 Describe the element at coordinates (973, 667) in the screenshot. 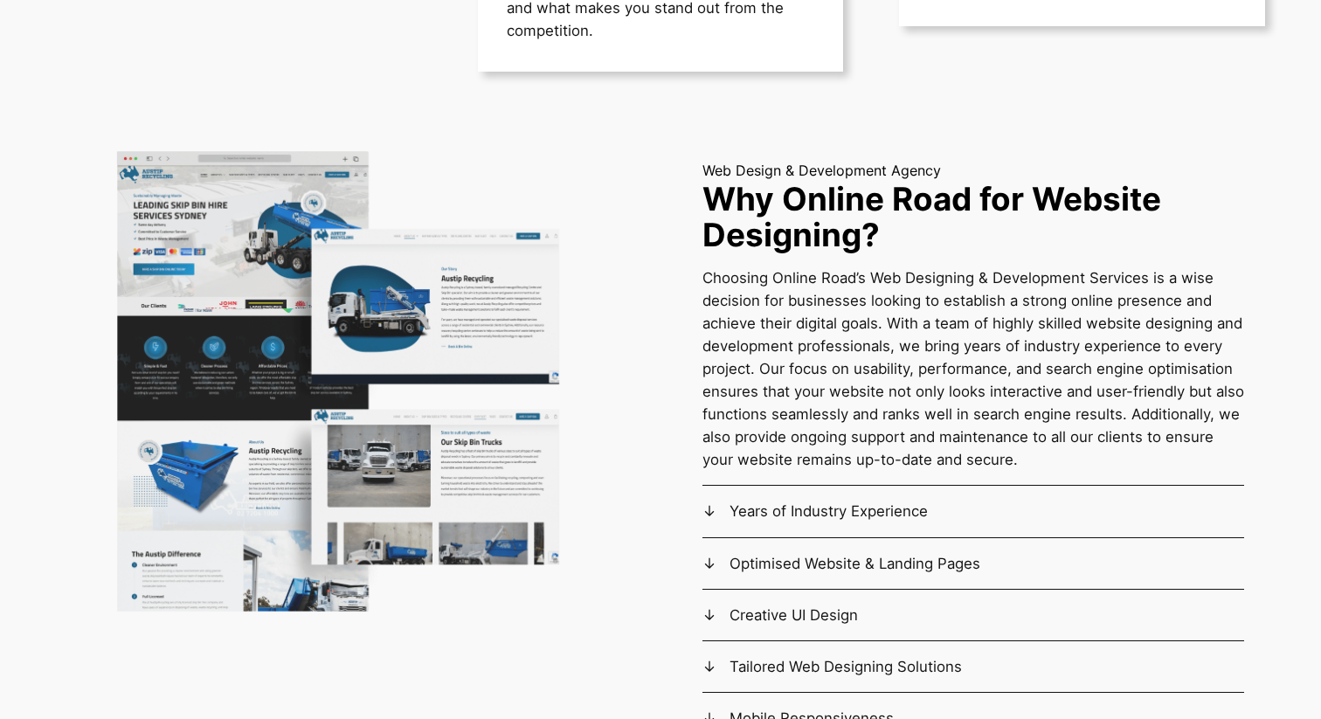

I see `summary: Tailored Web Designing Solutions` at that location.